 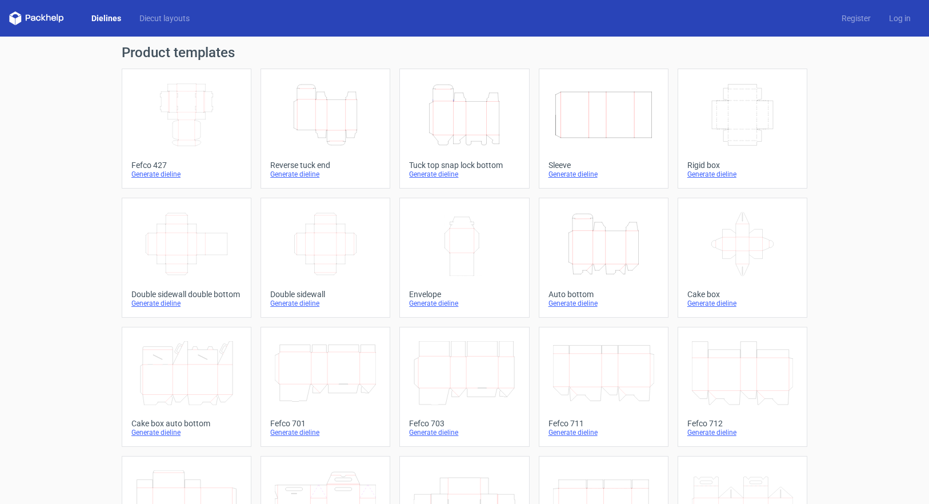 What do you see at coordinates (164, 18) in the screenshot?
I see `a: Diecut layouts` at bounding box center [164, 18].